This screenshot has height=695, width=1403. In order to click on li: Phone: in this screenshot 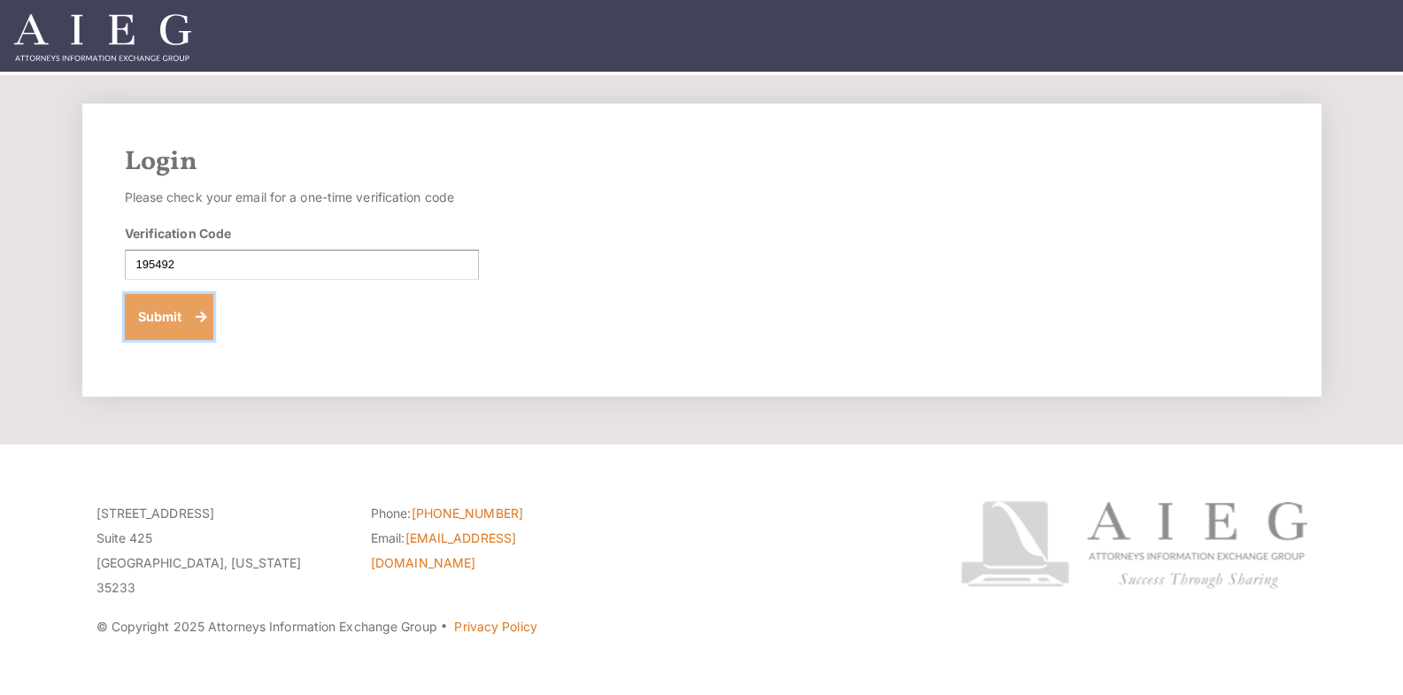, I will do `click(495, 514)`.